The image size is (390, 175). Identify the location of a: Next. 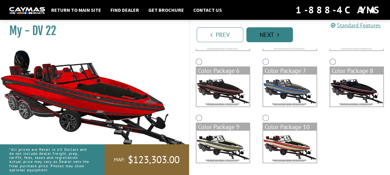
(270, 35).